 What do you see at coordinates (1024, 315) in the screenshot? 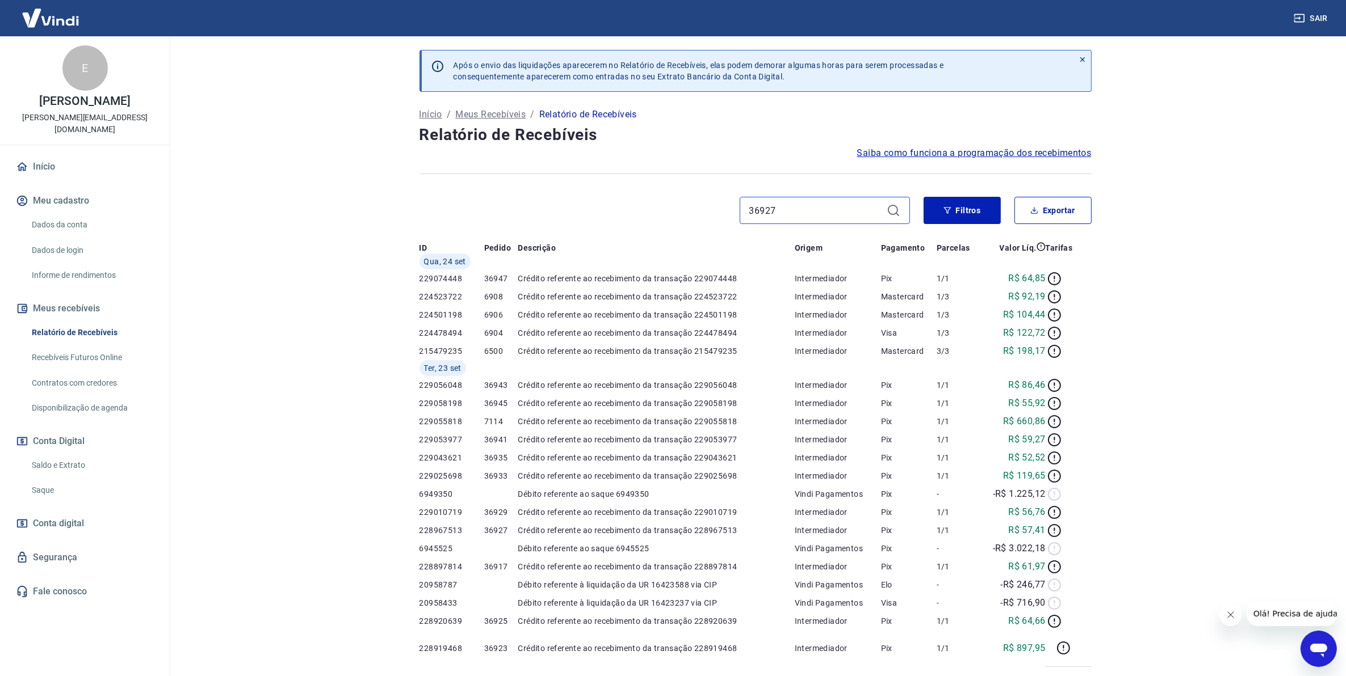
I see `p: R$ 104,44` at bounding box center [1024, 315].